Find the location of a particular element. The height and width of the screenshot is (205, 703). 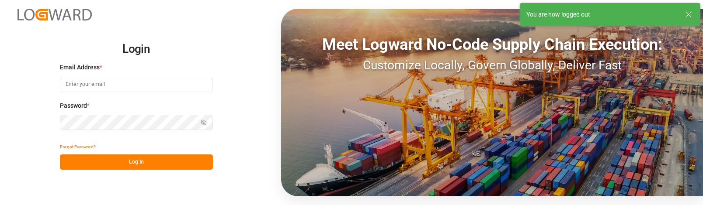

span: Email Address is located at coordinates (80, 67).